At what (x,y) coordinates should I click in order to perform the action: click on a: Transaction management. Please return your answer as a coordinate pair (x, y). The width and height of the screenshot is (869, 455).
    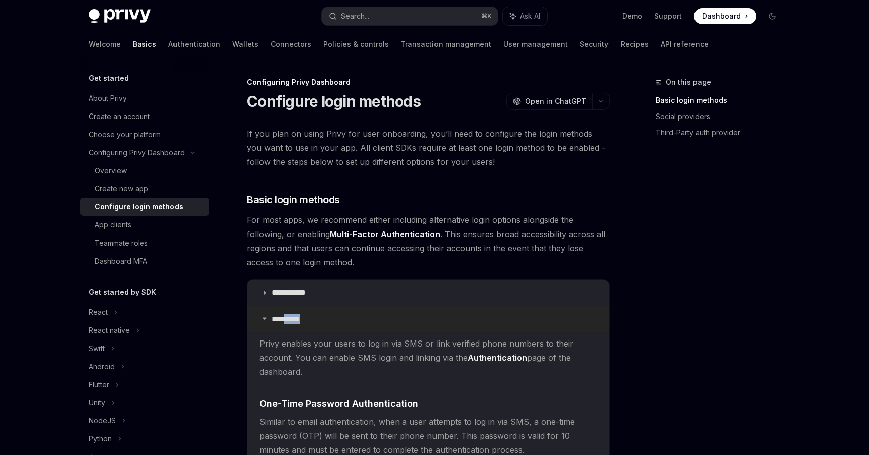
    Looking at the image, I should click on (446, 44).